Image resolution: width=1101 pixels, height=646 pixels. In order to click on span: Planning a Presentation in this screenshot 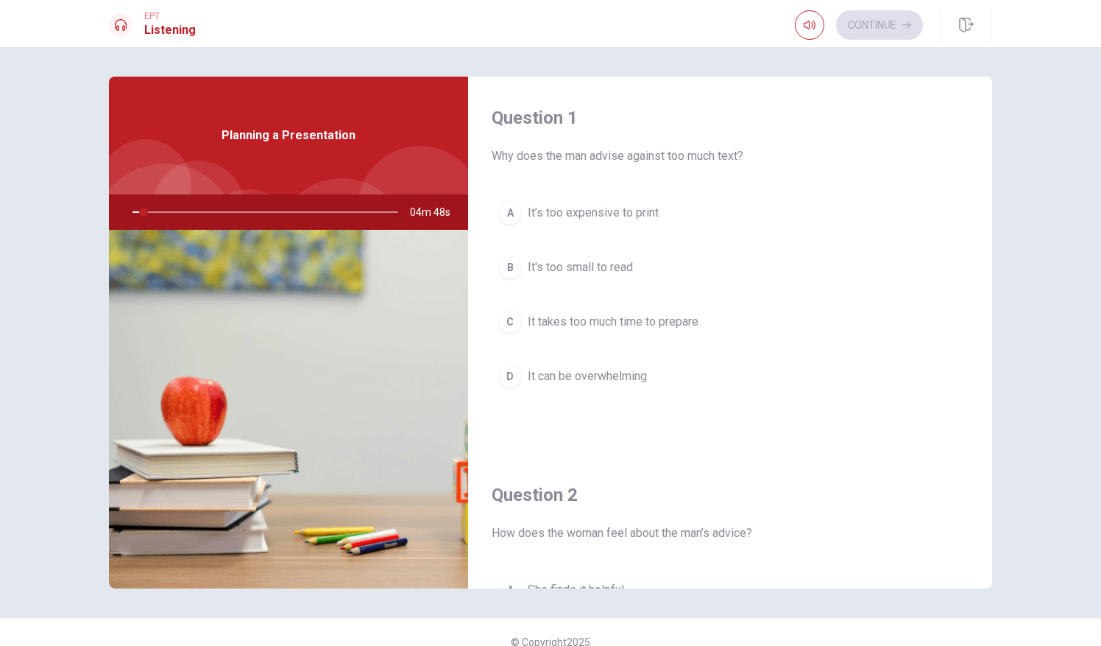, I will do `click(289, 135)`.